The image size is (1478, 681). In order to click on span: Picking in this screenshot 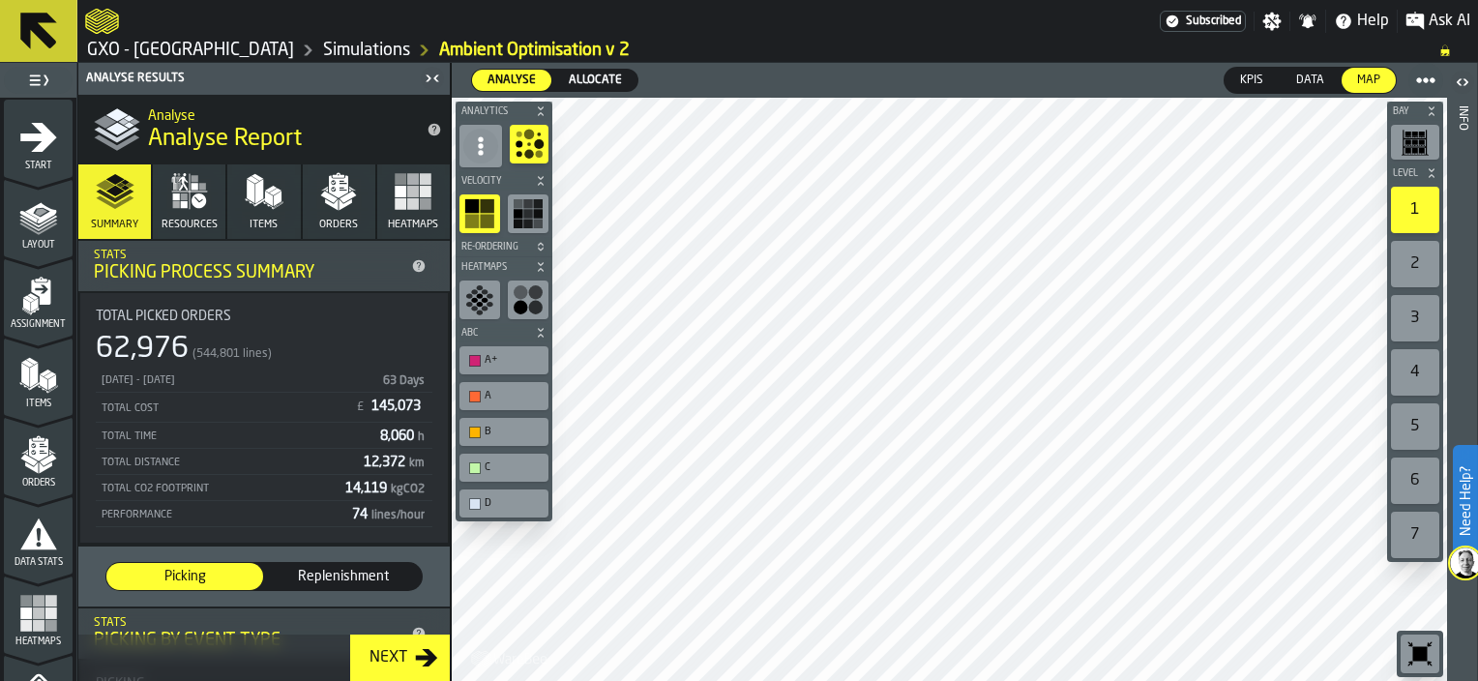, I will do `click(185, 576)`.